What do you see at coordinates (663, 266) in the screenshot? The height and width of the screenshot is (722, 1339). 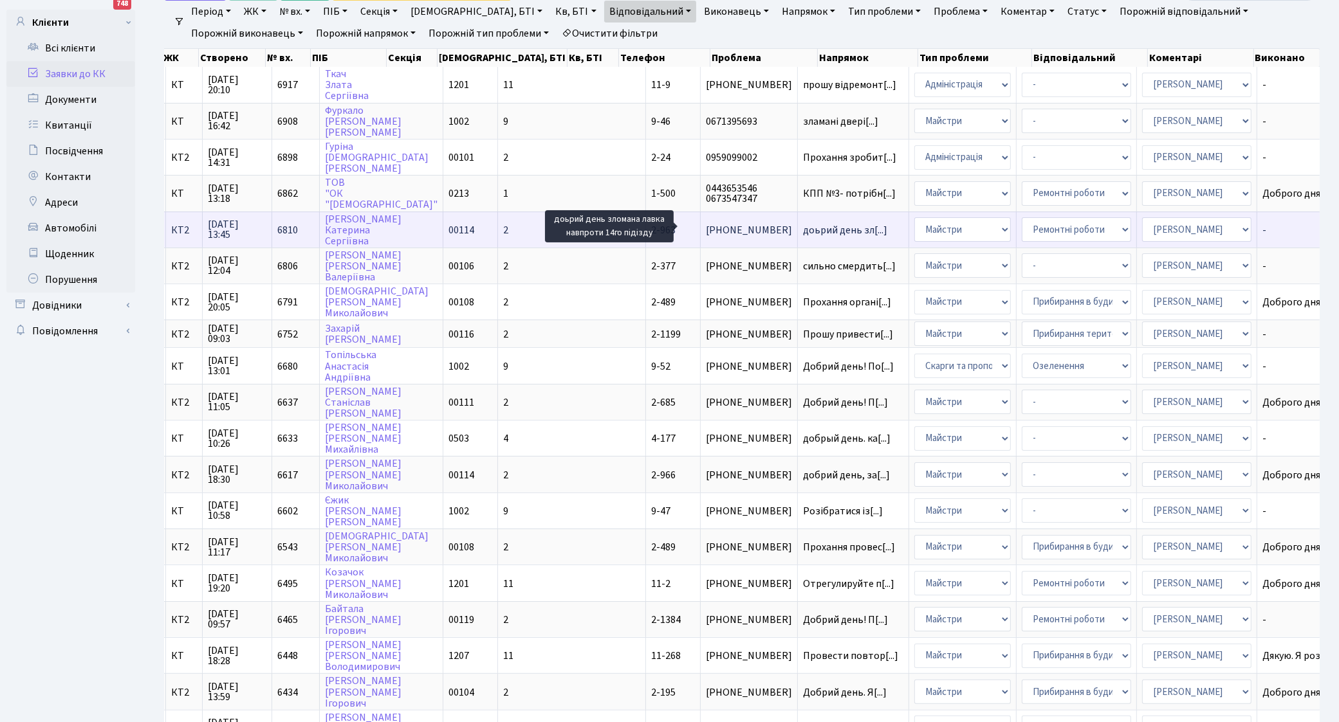 I see `span: 2-377` at bounding box center [663, 266].